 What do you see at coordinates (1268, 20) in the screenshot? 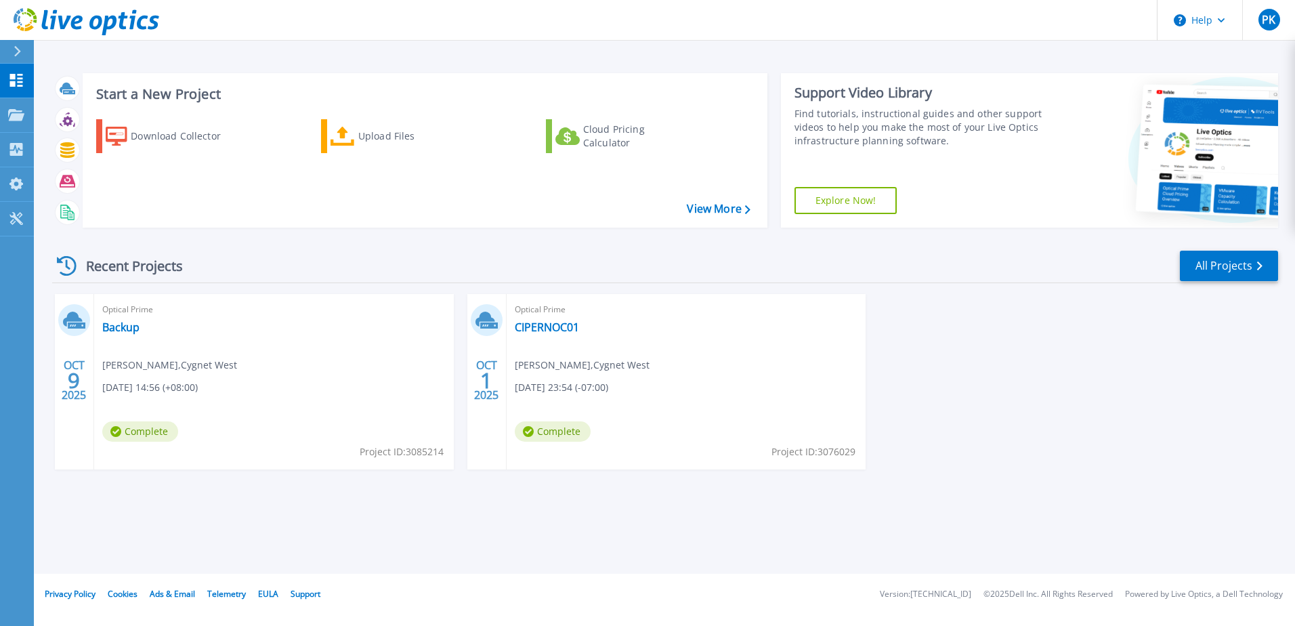
I see `span: PK` at bounding box center [1268, 20].